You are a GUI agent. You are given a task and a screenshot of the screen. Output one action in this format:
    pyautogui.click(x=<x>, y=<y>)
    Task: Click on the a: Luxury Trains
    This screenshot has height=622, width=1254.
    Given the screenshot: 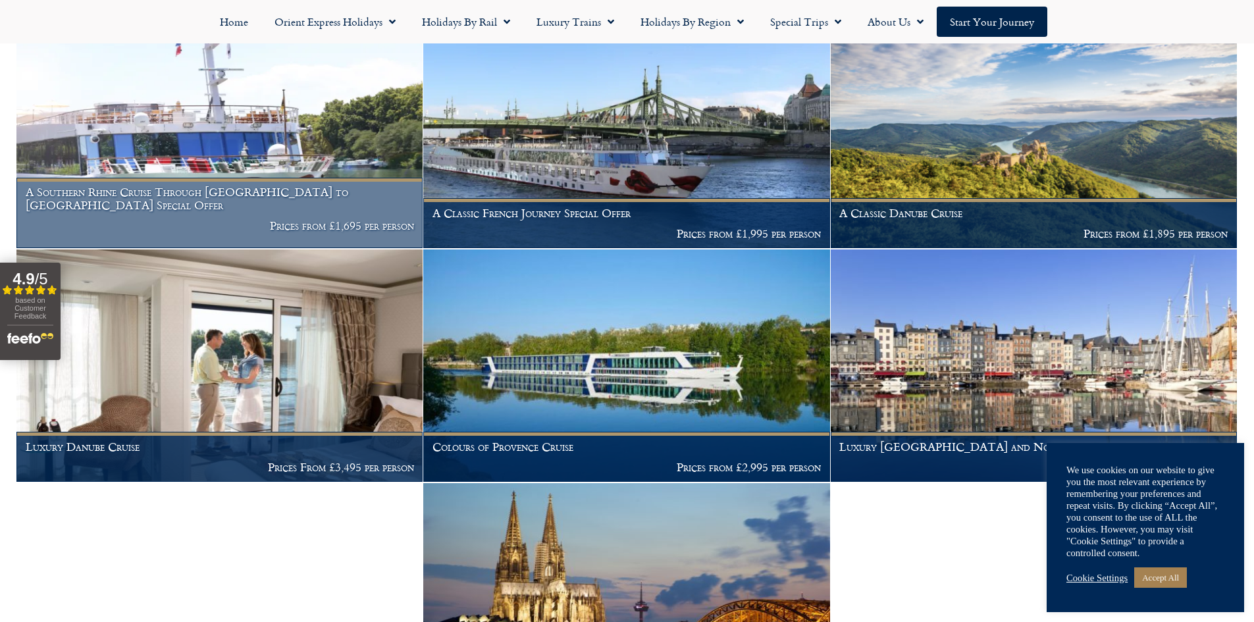 What is the action you would take?
    pyautogui.click(x=576, y=22)
    